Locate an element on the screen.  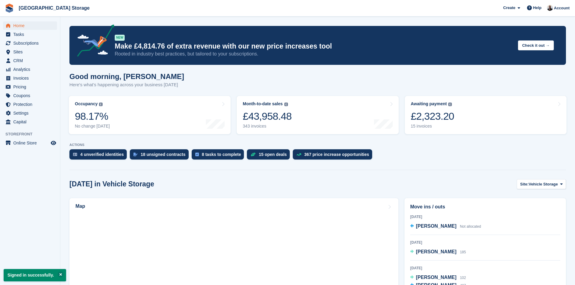
span: Home is located at coordinates (31, 26).